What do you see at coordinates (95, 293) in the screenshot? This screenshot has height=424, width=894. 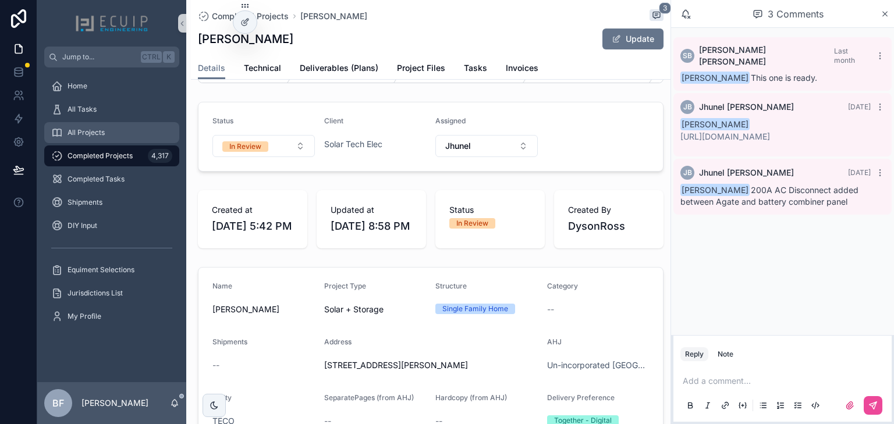 I see `span: Jurisdictions List` at bounding box center [95, 293].